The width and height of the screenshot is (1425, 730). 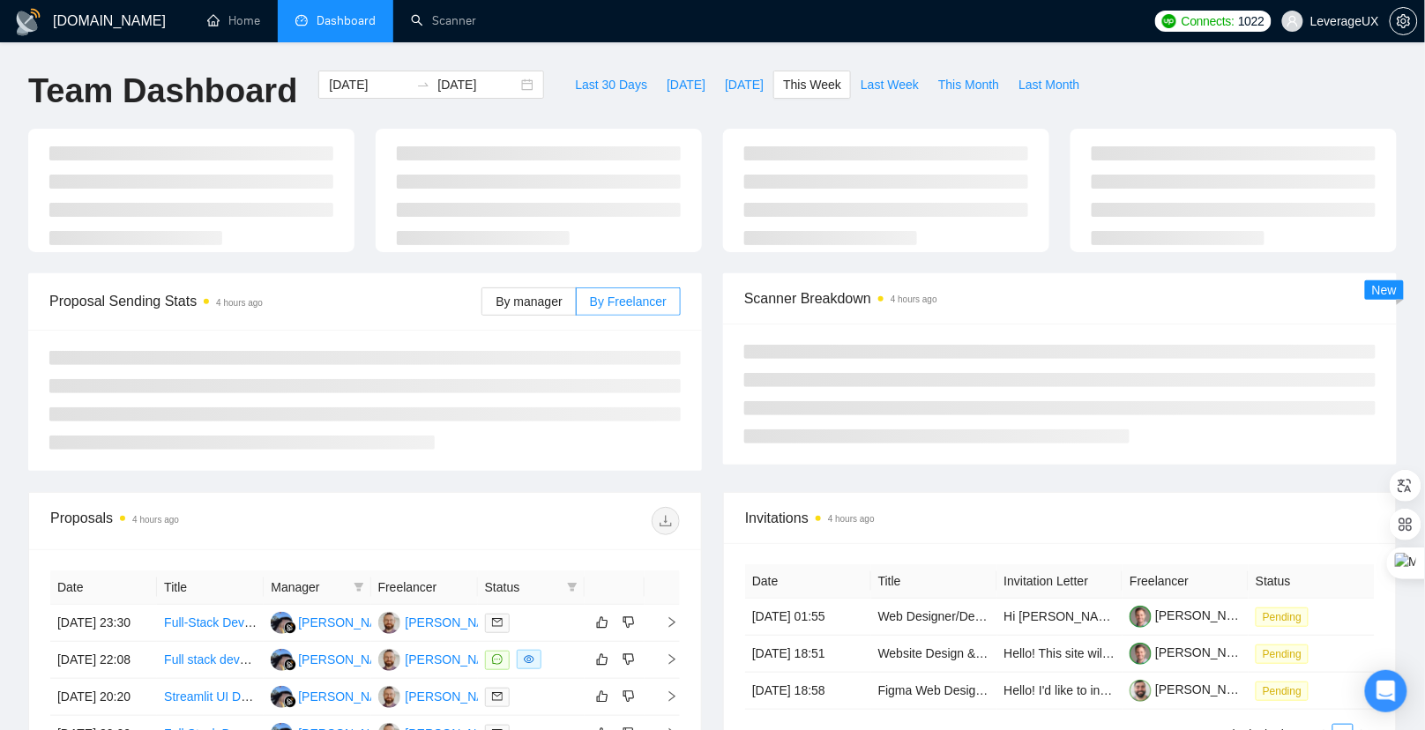 What do you see at coordinates (529, 660) in the screenshot?
I see `span: eye` at bounding box center [529, 660].